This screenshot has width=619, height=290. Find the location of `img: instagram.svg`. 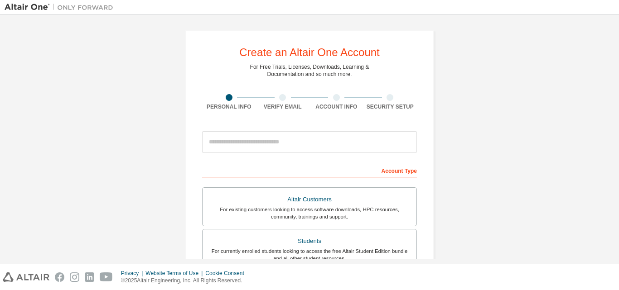

img: instagram.svg is located at coordinates (74, 277).